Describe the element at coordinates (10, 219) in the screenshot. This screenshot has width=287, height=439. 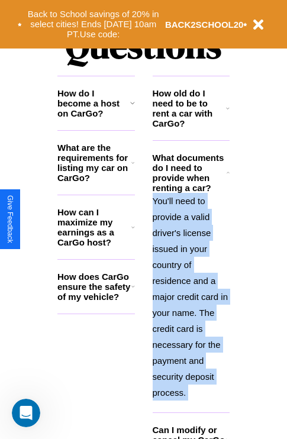
I see `div: Give Feedback` at that location.